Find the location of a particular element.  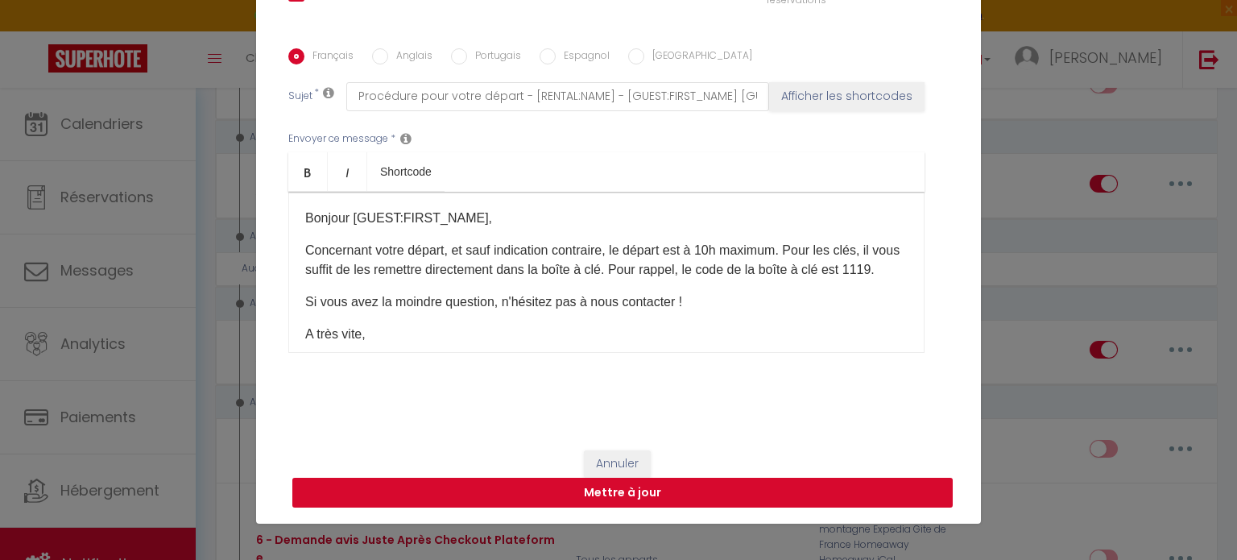

label: Espagnol is located at coordinates (582, 57).